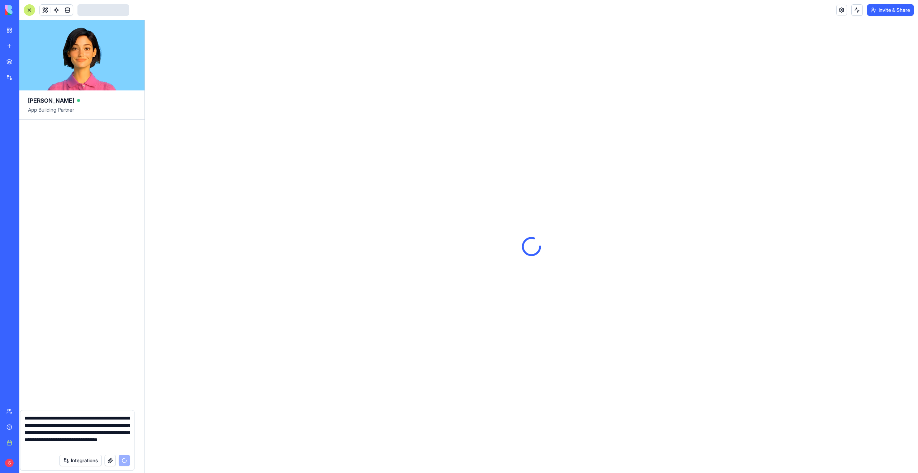 Image resolution: width=918 pixels, height=473 pixels. Describe the element at coordinates (890, 10) in the screenshot. I see `button: Invite & Share` at that location.